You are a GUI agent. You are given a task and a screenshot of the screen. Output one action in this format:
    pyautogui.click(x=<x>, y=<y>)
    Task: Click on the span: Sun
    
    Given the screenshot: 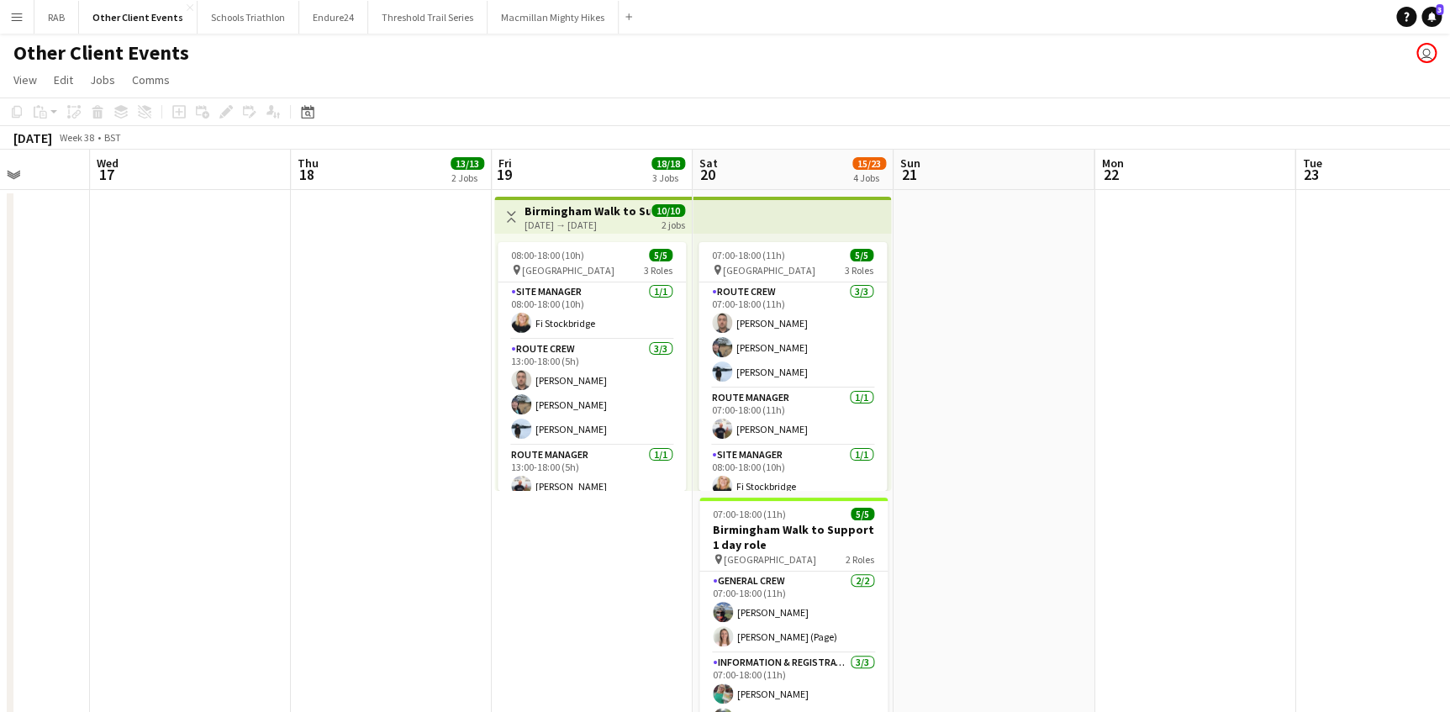 What is the action you would take?
    pyautogui.click(x=911, y=163)
    